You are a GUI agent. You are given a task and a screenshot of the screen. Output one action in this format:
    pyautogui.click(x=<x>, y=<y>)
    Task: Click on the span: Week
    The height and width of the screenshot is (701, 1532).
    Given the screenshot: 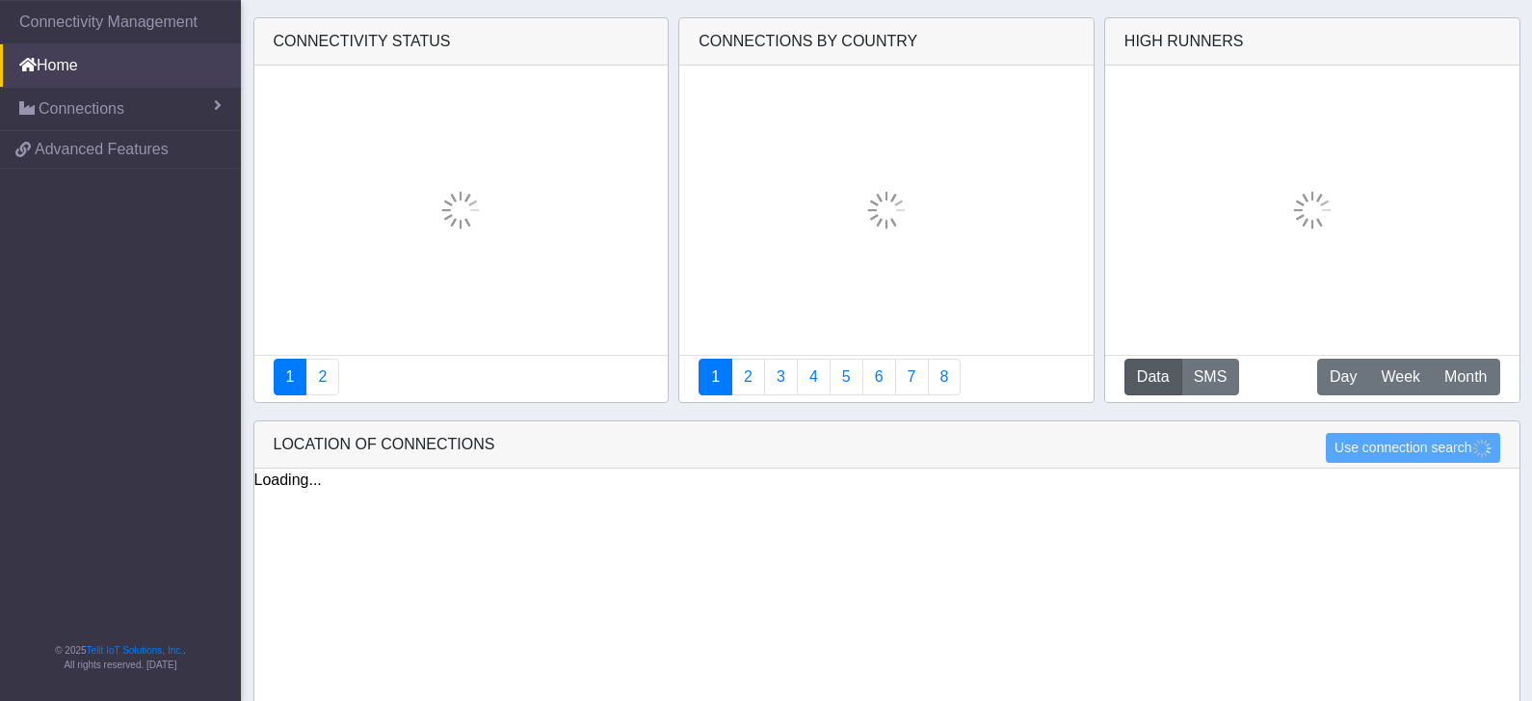 What is the action you would take?
    pyautogui.click(x=1400, y=377)
    